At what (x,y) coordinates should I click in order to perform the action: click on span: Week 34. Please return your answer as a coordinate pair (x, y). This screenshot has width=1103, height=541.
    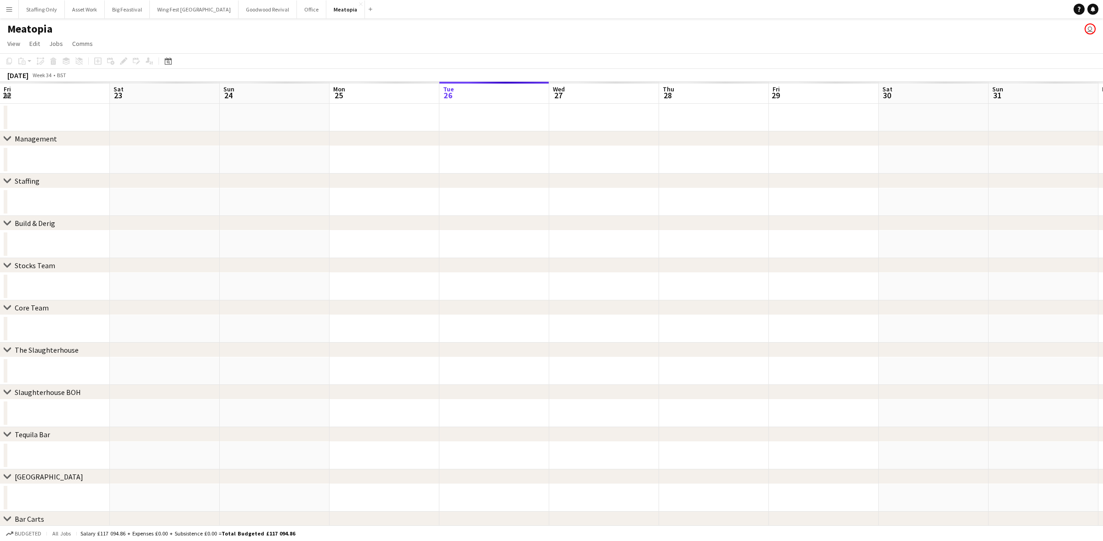
    Looking at the image, I should click on (42, 75).